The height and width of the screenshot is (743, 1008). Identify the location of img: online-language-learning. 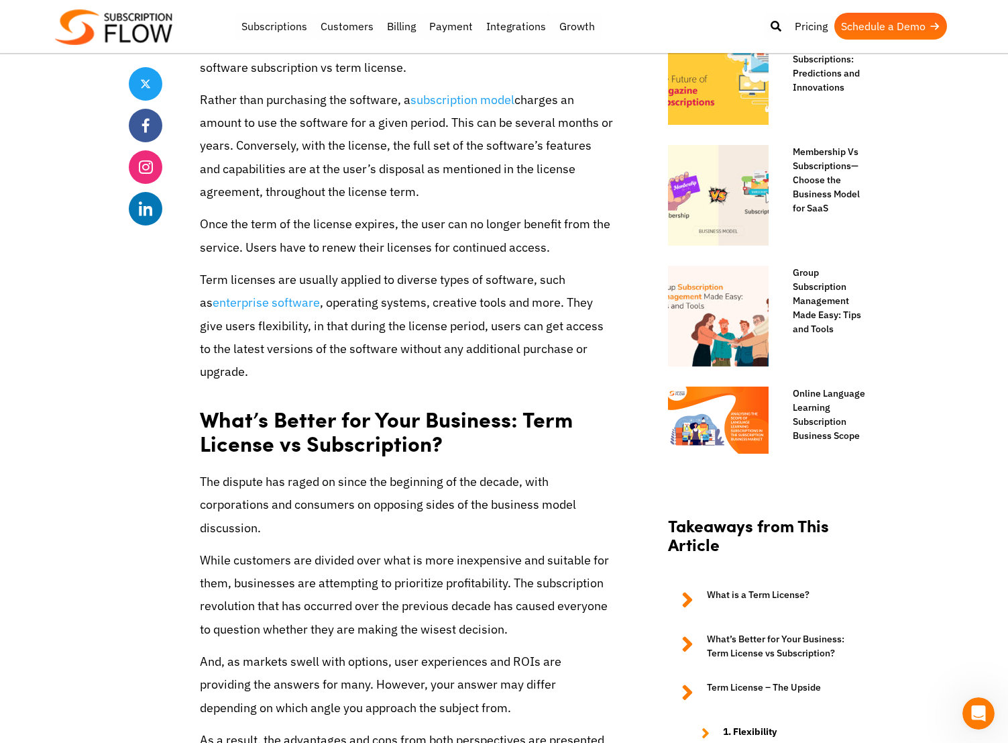
(719, 420).